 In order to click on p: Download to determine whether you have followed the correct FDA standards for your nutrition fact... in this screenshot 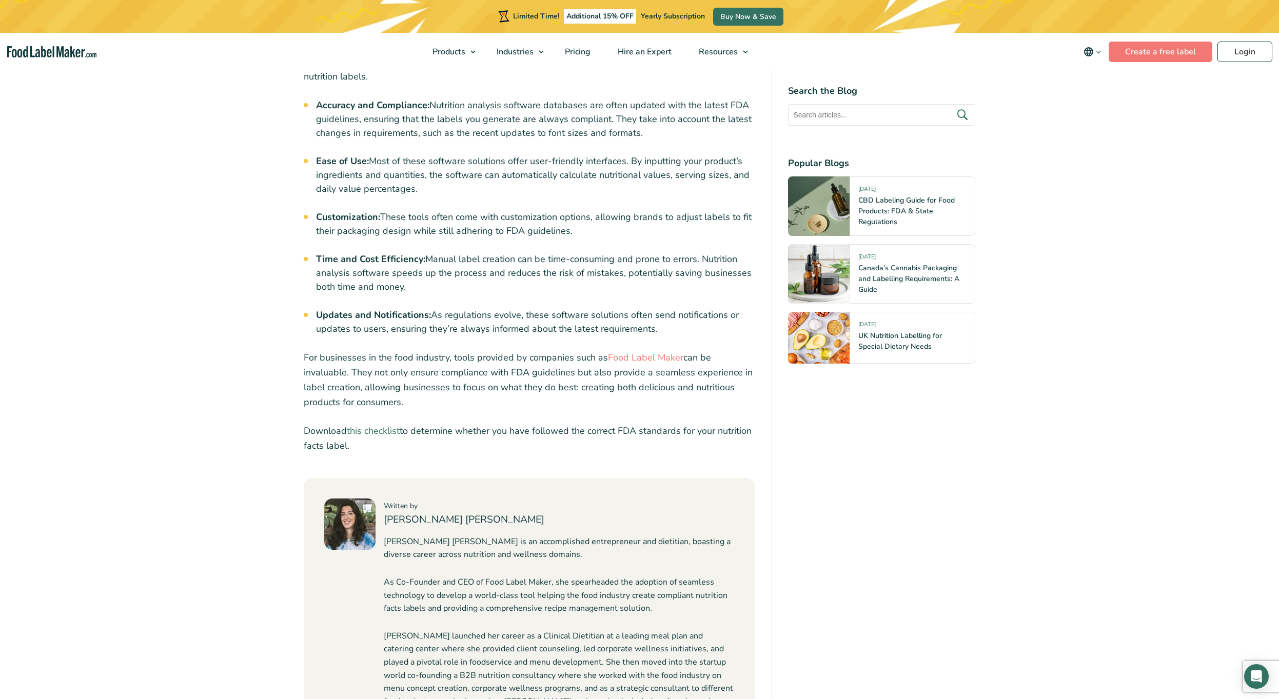, I will do `click(529, 439)`.